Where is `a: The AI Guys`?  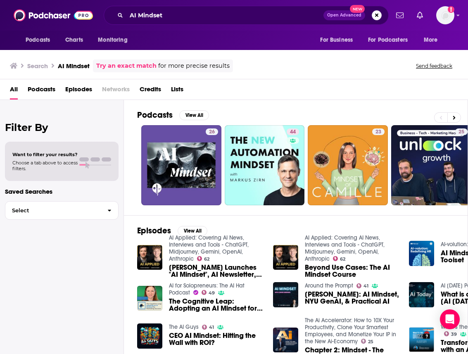
a: The AI Guys is located at coordinates (184, 327).